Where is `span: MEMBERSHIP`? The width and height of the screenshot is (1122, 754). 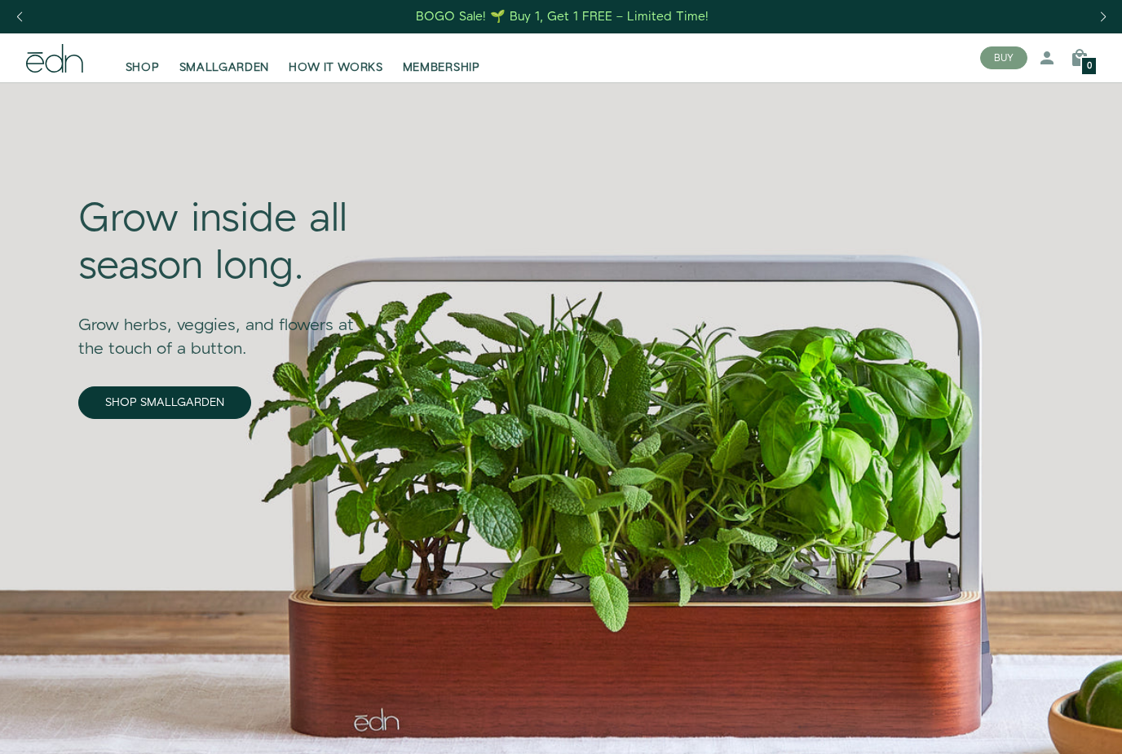 span: MEMBERSHIP is located at coordinates (441, 68).